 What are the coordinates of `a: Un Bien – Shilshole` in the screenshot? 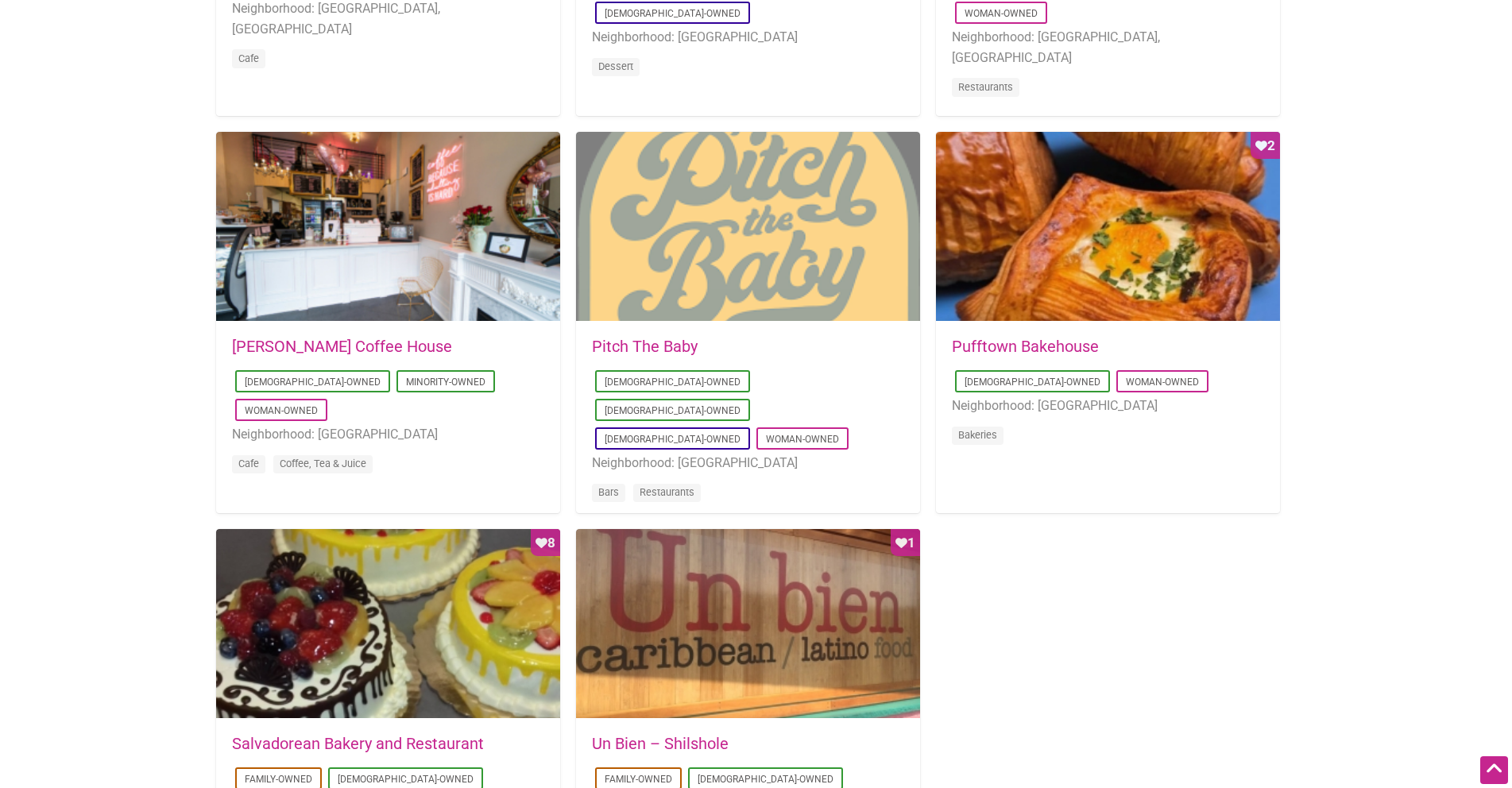 It's located at (660, 744).